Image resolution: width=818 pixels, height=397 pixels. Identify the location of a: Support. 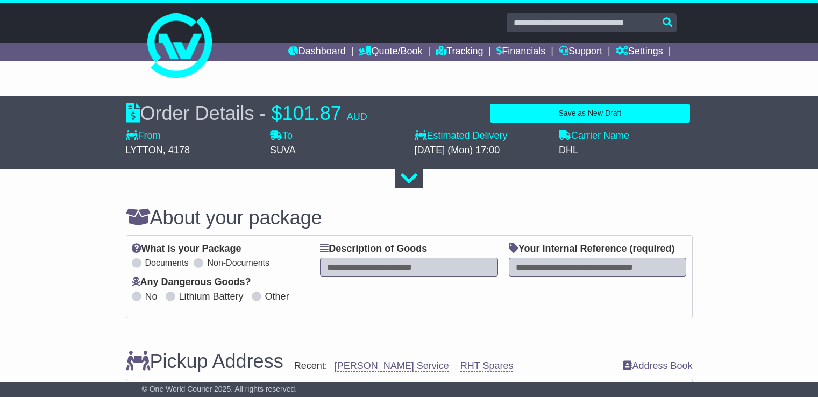
(580, 52).